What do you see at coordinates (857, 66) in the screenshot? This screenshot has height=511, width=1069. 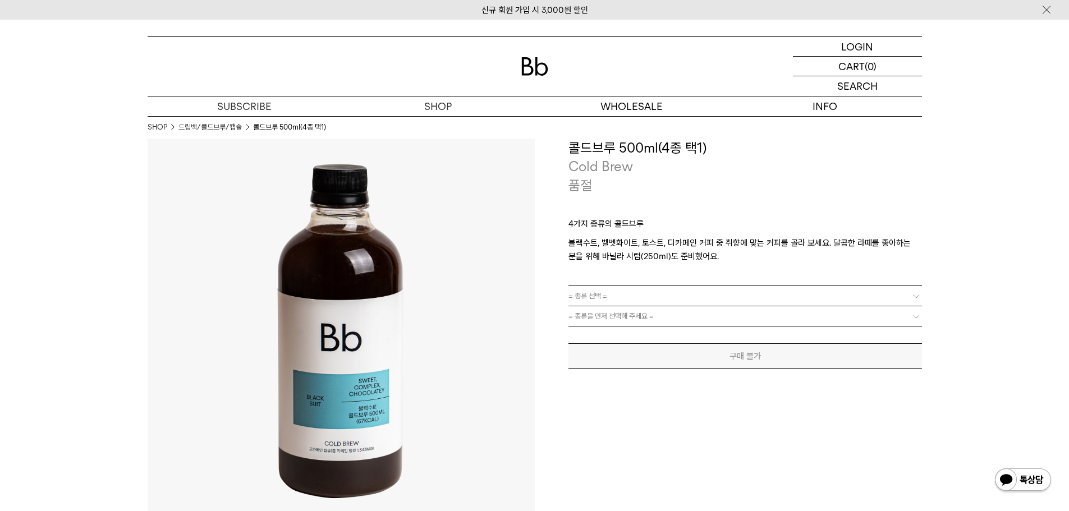 I see `a: CART (0)` at bounding box center [857, 66].